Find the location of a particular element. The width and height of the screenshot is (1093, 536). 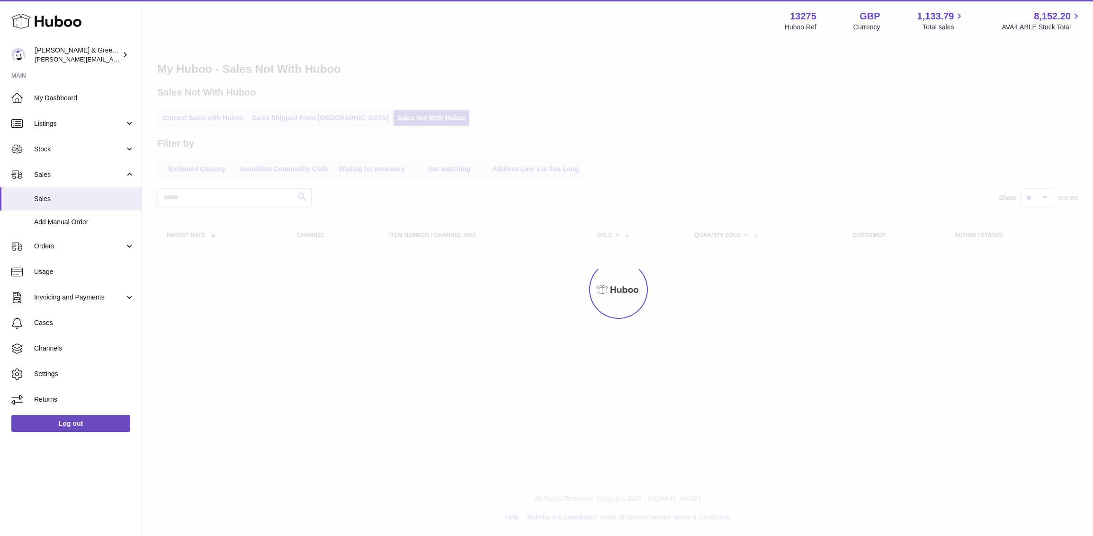

span: Total sales is located at coordinates (943, 27).